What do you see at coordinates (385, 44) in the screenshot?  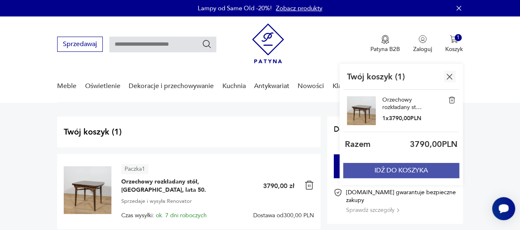 I see `button: Patyna B2B` at bounding box center [385, 44].